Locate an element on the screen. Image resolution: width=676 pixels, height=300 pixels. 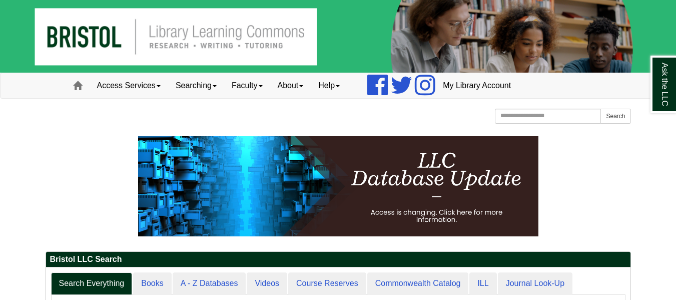
a: Books is located at coordinates (152, 283).